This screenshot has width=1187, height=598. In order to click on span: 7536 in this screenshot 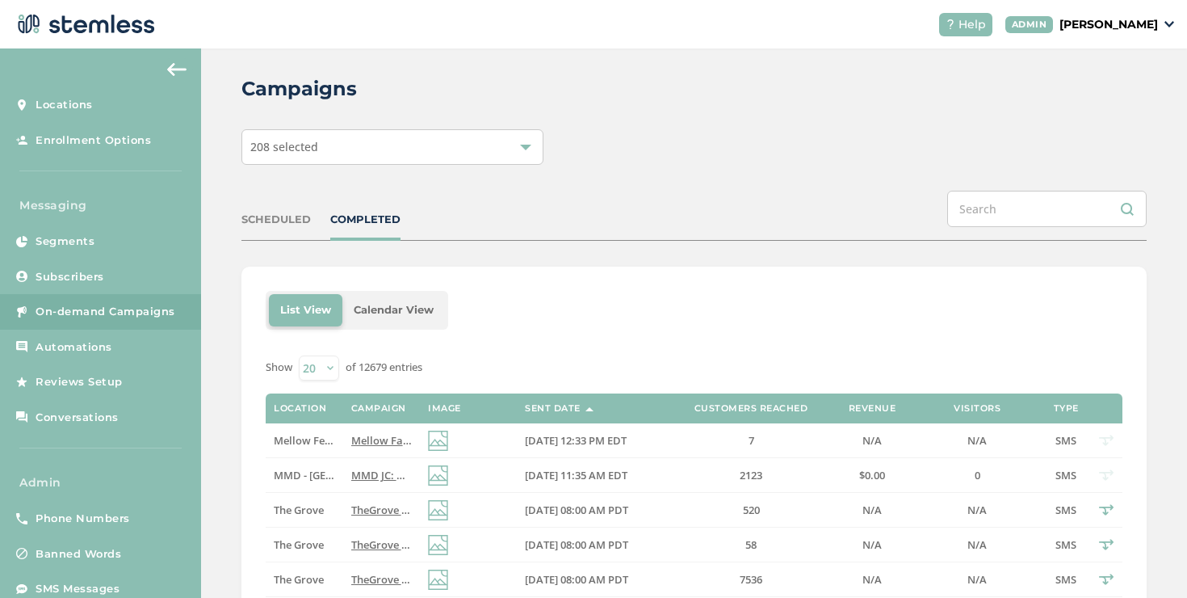, I will do `click(751, 579)`.